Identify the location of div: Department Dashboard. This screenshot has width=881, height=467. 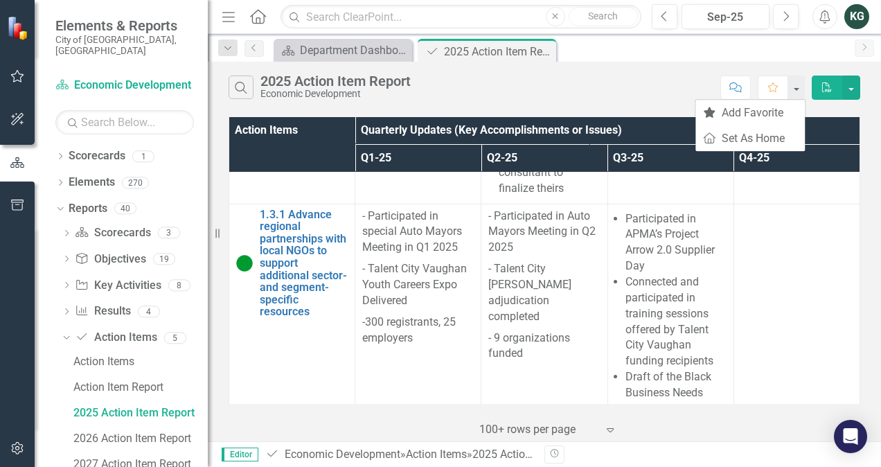
(354, 50).